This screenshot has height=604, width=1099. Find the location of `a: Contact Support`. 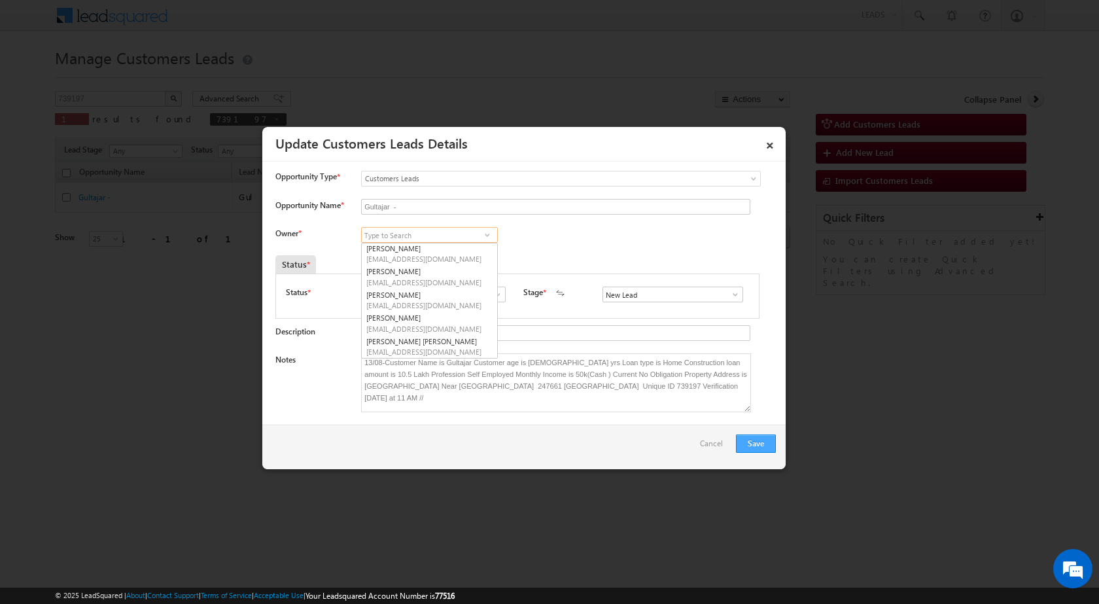

a: Contact Support is located at coordinates (173, 595).